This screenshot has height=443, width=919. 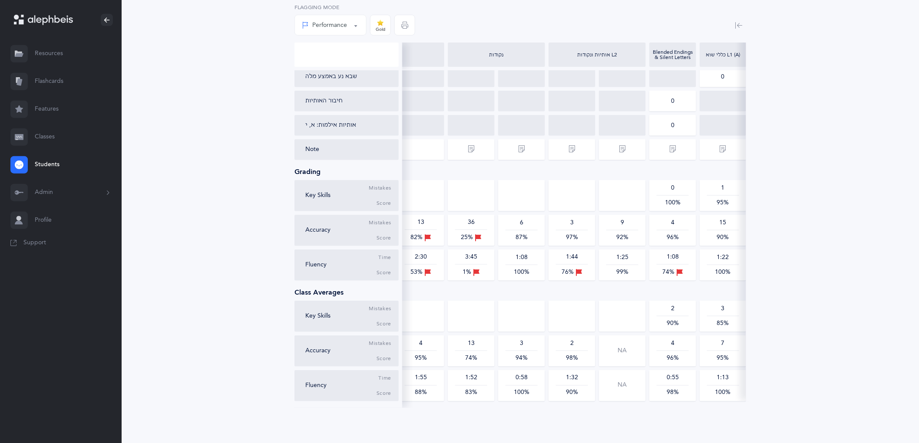 What do you see at coordinates (380, 25) in the screenshot?
I see `button: Gold` at bounding box center [380, 25].